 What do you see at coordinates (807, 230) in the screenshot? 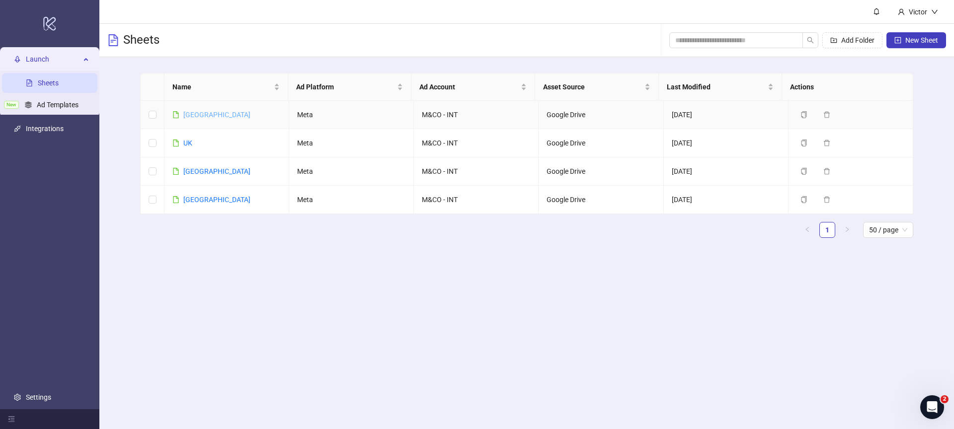
I see `li: Previous Page` at bounding box center [807, 230].